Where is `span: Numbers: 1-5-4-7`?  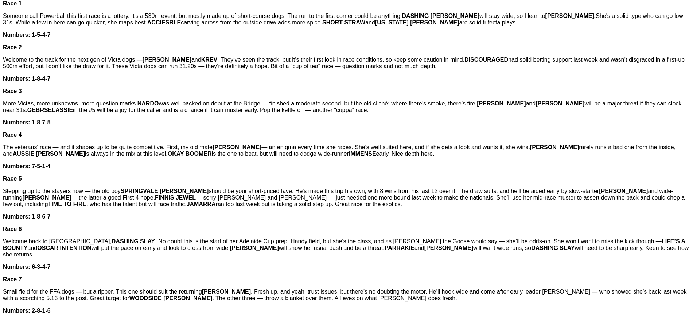
span: Numbers: 1-5-4-7 is located at coordinates (27, 35).